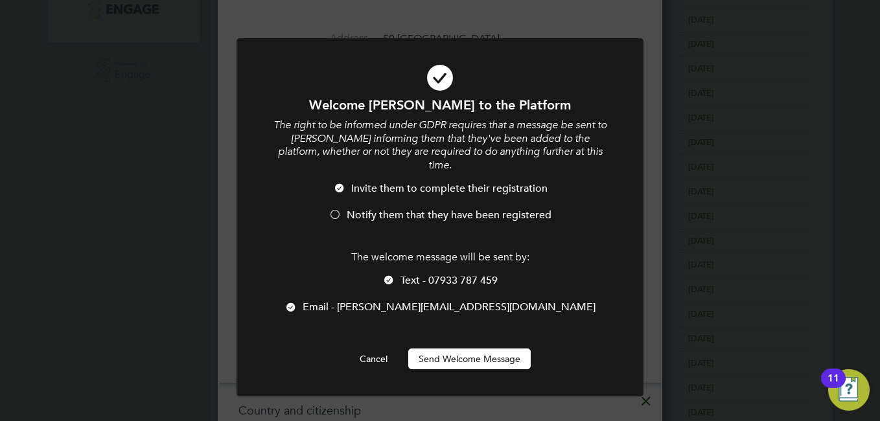 The image size is (880, 421). I want to click on span: Invite them to complete their registration, so click(449, 188).